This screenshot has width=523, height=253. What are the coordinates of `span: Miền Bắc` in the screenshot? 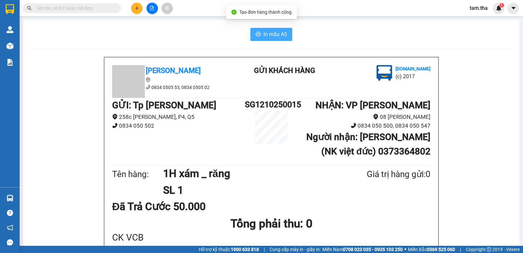 It's located at (431, 249).